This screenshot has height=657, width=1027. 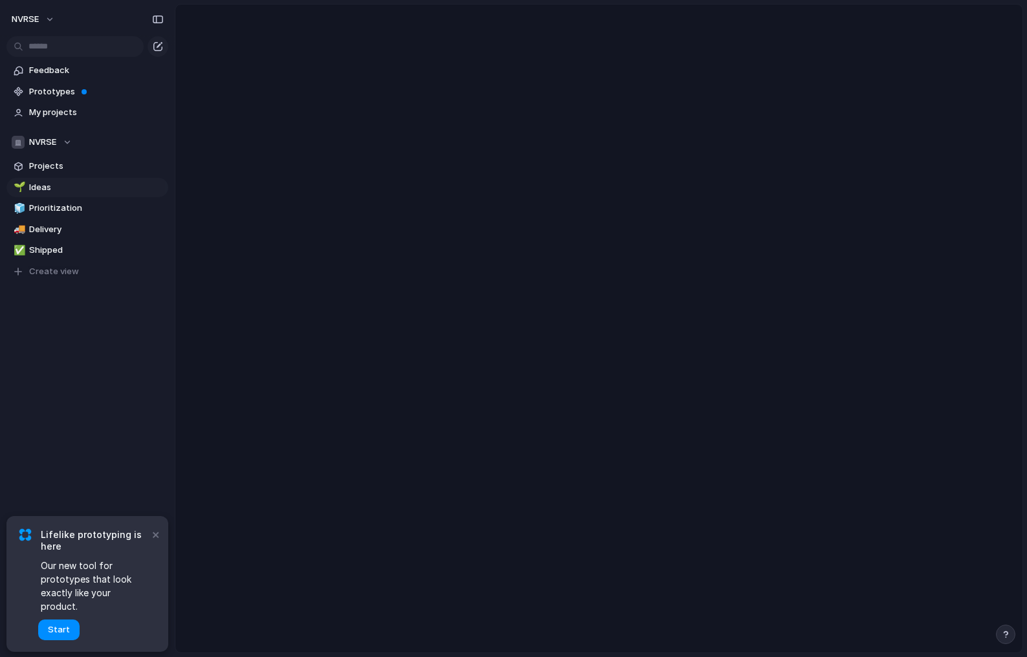 What do you see at coordinates (87, 208) in the screenshot?
I see `div: 🧊Prioritization` at bounding box center [87, 208].